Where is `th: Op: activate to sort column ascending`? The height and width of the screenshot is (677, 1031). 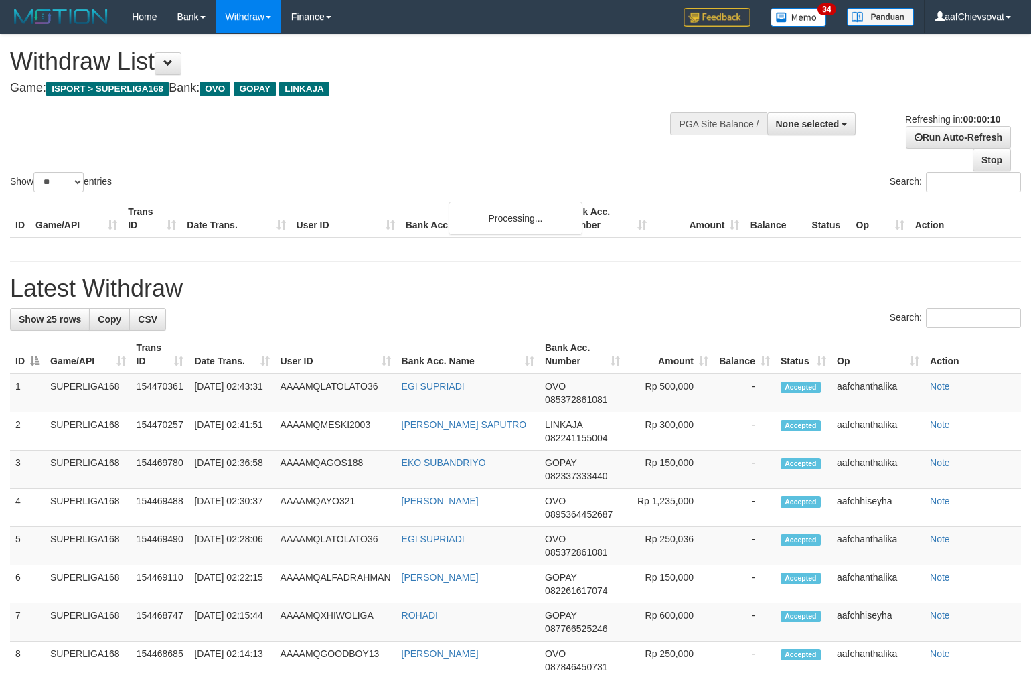
th: Op: activate to sort column ascending is located at coordinates (878, 354).